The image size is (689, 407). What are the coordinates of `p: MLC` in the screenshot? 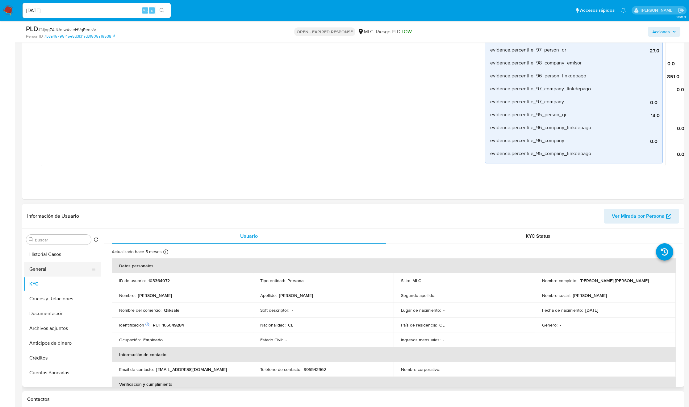 It's located at (417, 281).